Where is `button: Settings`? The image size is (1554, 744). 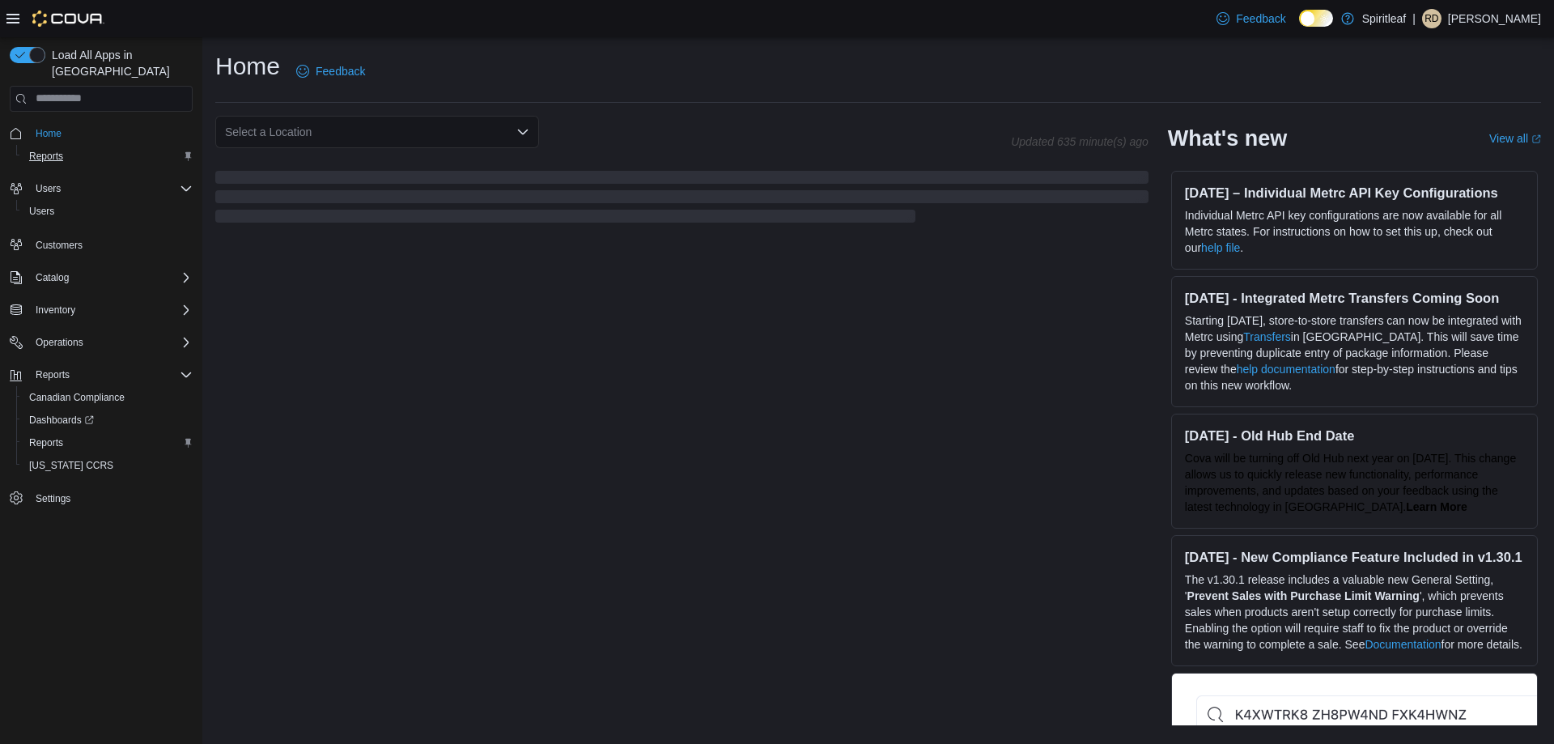 button: Settings is located at coordinates (101, 498).